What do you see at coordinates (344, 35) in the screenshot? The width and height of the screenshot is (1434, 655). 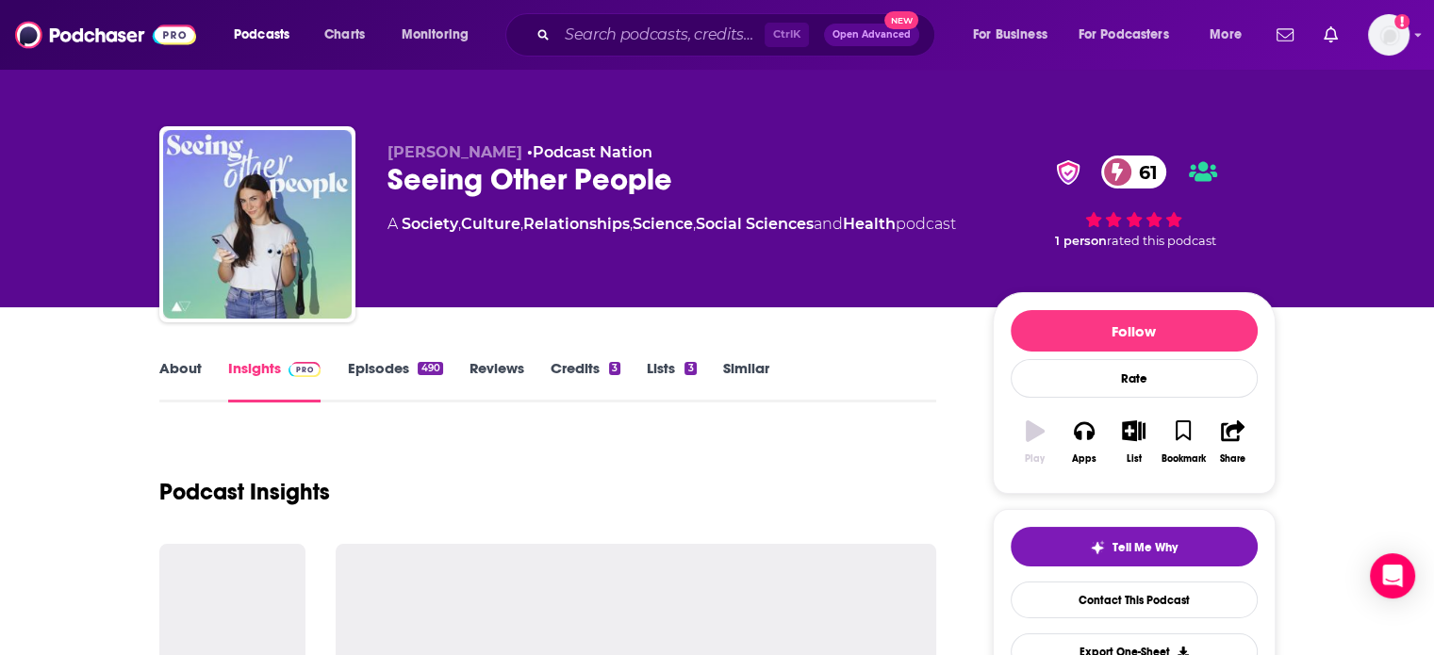 I see `span: Charts` at bounding box center [344, 35].